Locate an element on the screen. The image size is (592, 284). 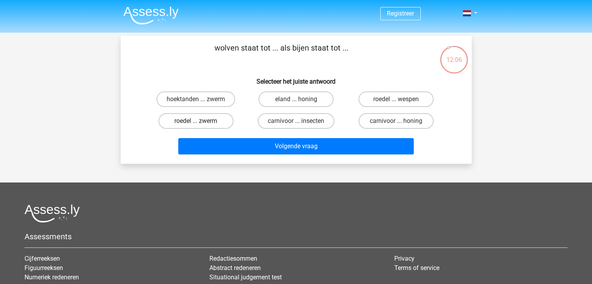
label: roedel ... zwerm is located at coordinates (196, 121).